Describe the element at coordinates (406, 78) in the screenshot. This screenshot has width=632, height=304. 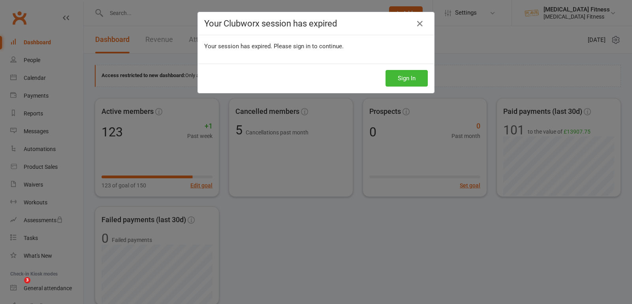
I see `button: Sign In` at that location.